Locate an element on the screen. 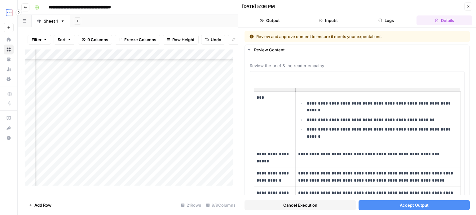  button: Help + Support is located at coordinates (9, 138).